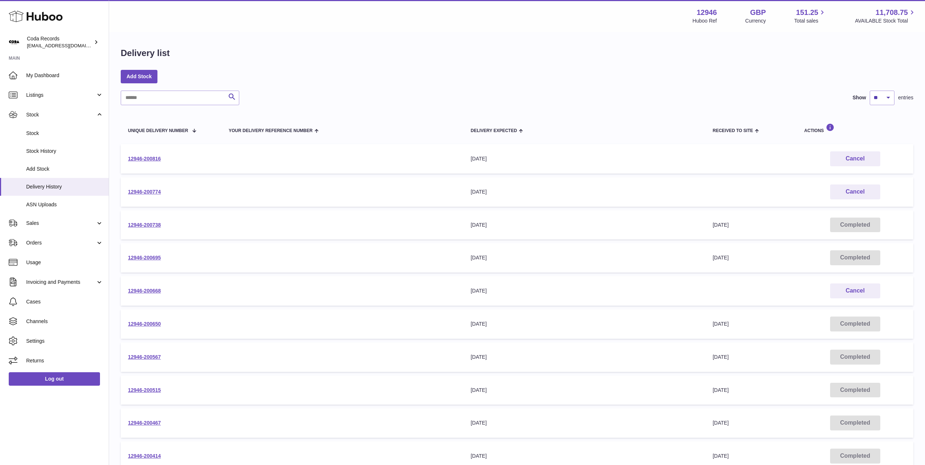 Image resolution: width=925 pixels, height=465 pixels. I want to click on a: 12946-200774, so click(144, 192).